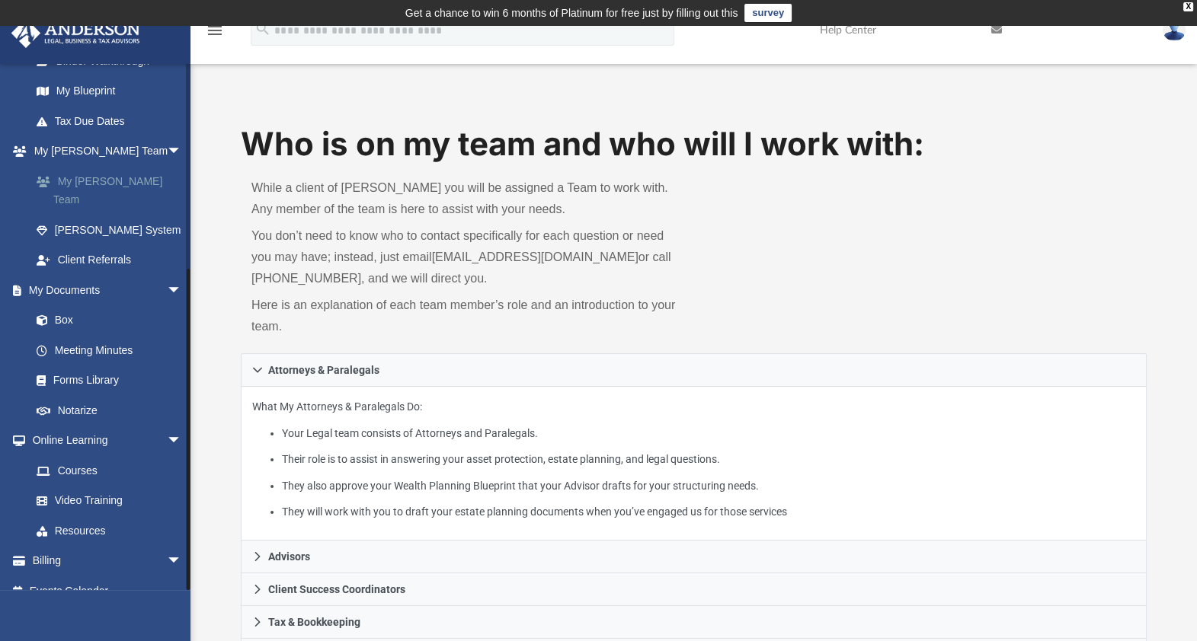 This screenshot has width=1197, height=641. What do you see at coordinates (109, 471) in the screenshot?
I see `a: Courses` at bounding box center [109, 471].